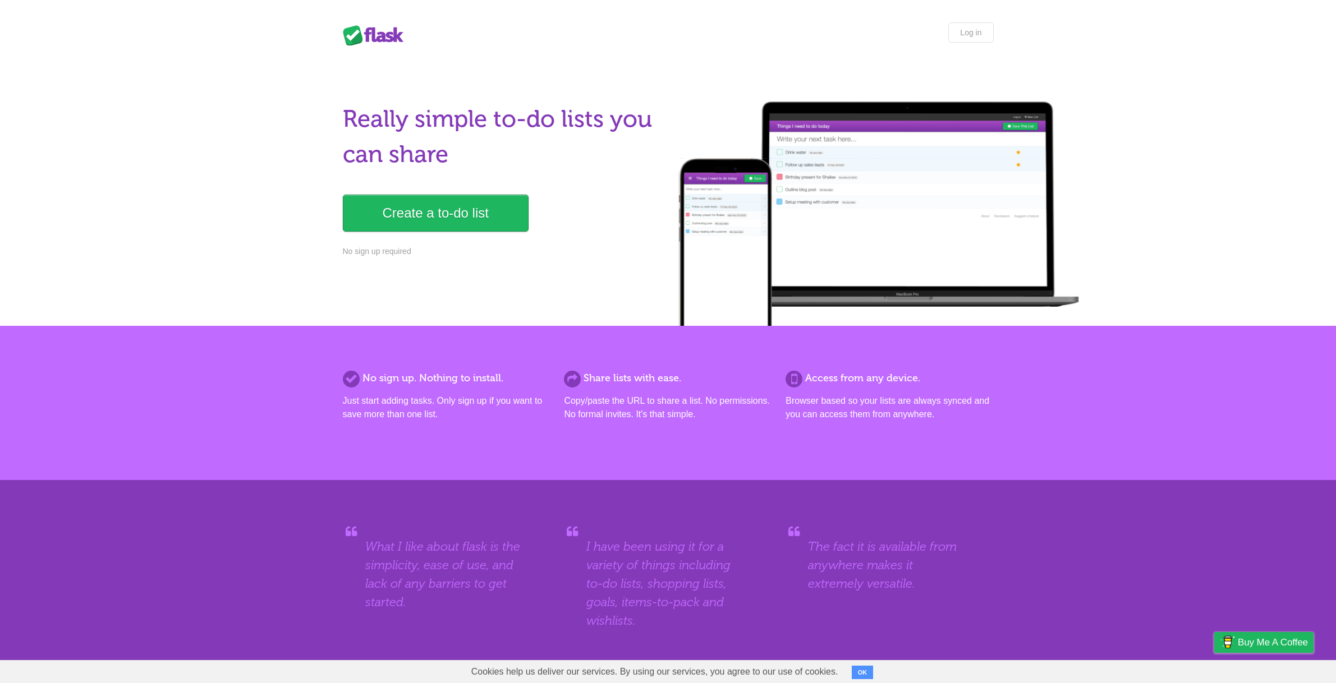 The width and height of the screenshot is (1336, 683). I want to click on a: Buy me a coffee, so click(1263, 642).